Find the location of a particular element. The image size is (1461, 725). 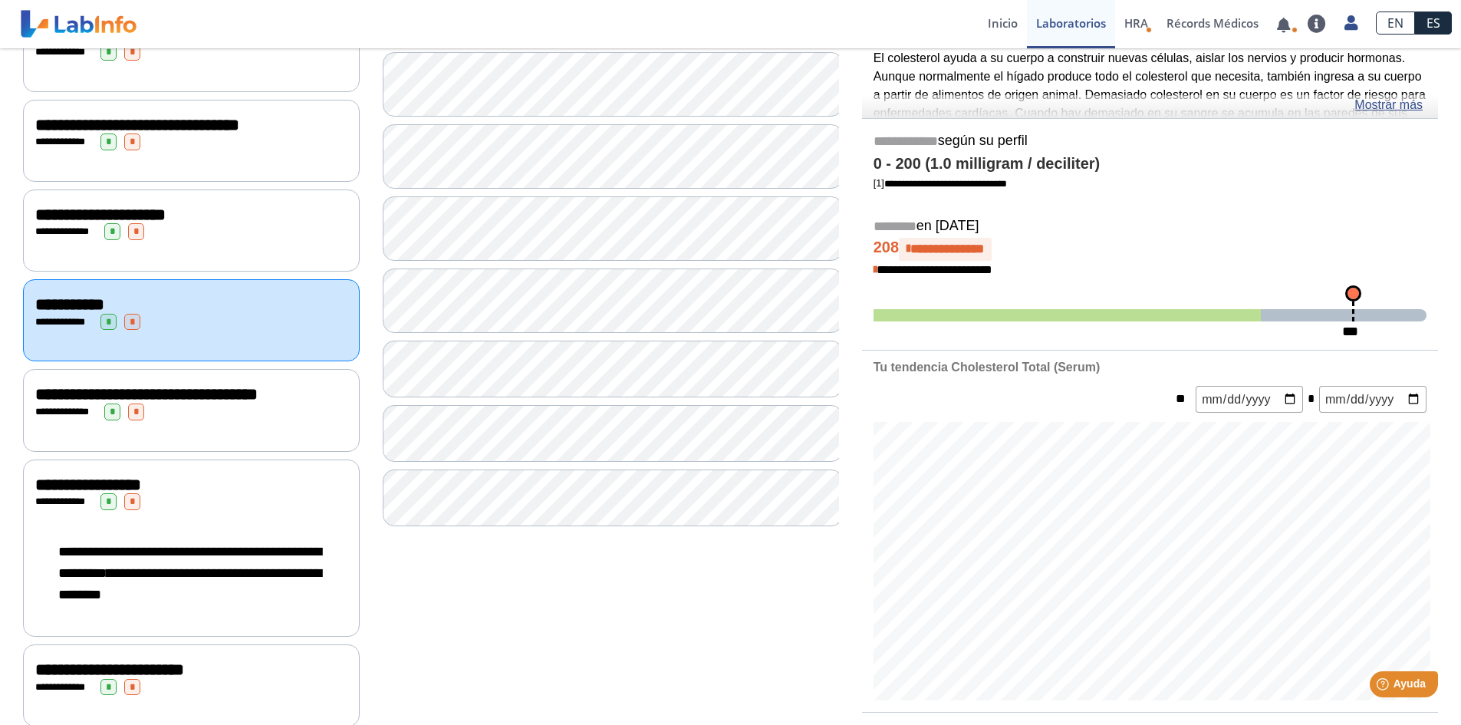

a: [1] is located at coordinates (940, 183).